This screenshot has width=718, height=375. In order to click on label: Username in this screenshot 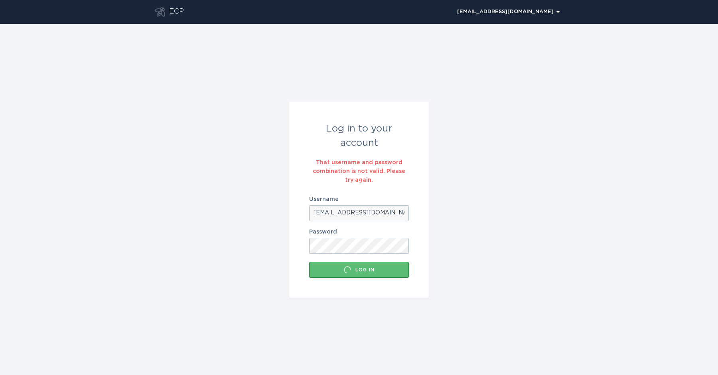, I will do `click(359, 199)`.